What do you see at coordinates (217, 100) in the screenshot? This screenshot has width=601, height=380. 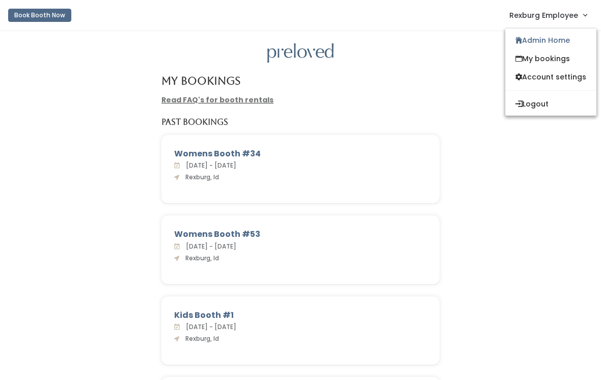 I see `a: Read FAQ's for booth rentals` at bounding box center [217, 100].